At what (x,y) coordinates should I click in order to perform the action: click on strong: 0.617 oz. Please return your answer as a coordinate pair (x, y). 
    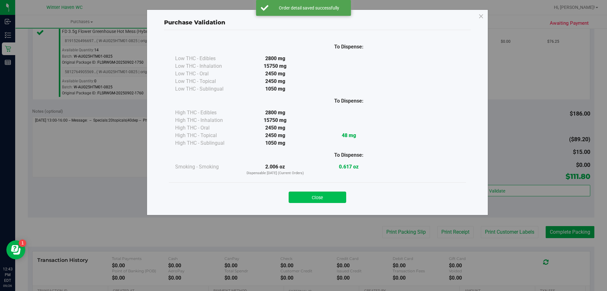
    Looking at the image, I should click on (349, 166).